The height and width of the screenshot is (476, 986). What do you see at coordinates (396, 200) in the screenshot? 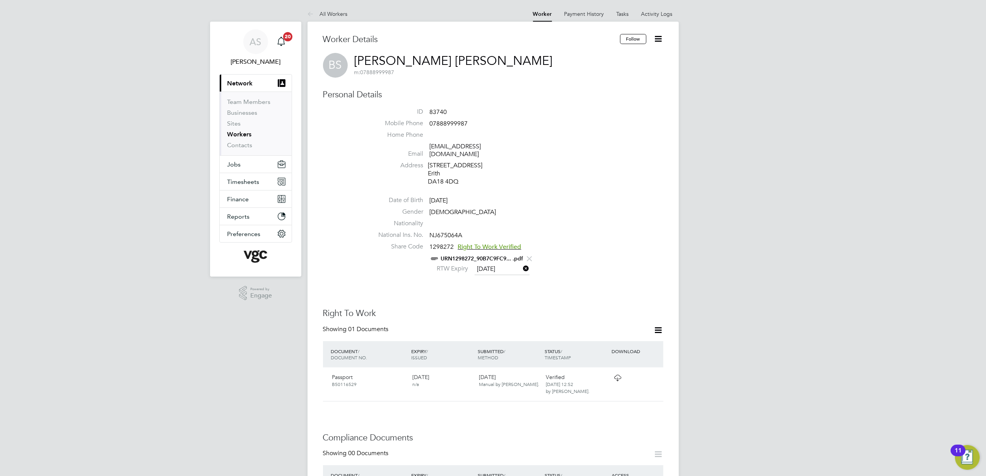
I see `label: Date of Birth` at bounding box center [396, 200].